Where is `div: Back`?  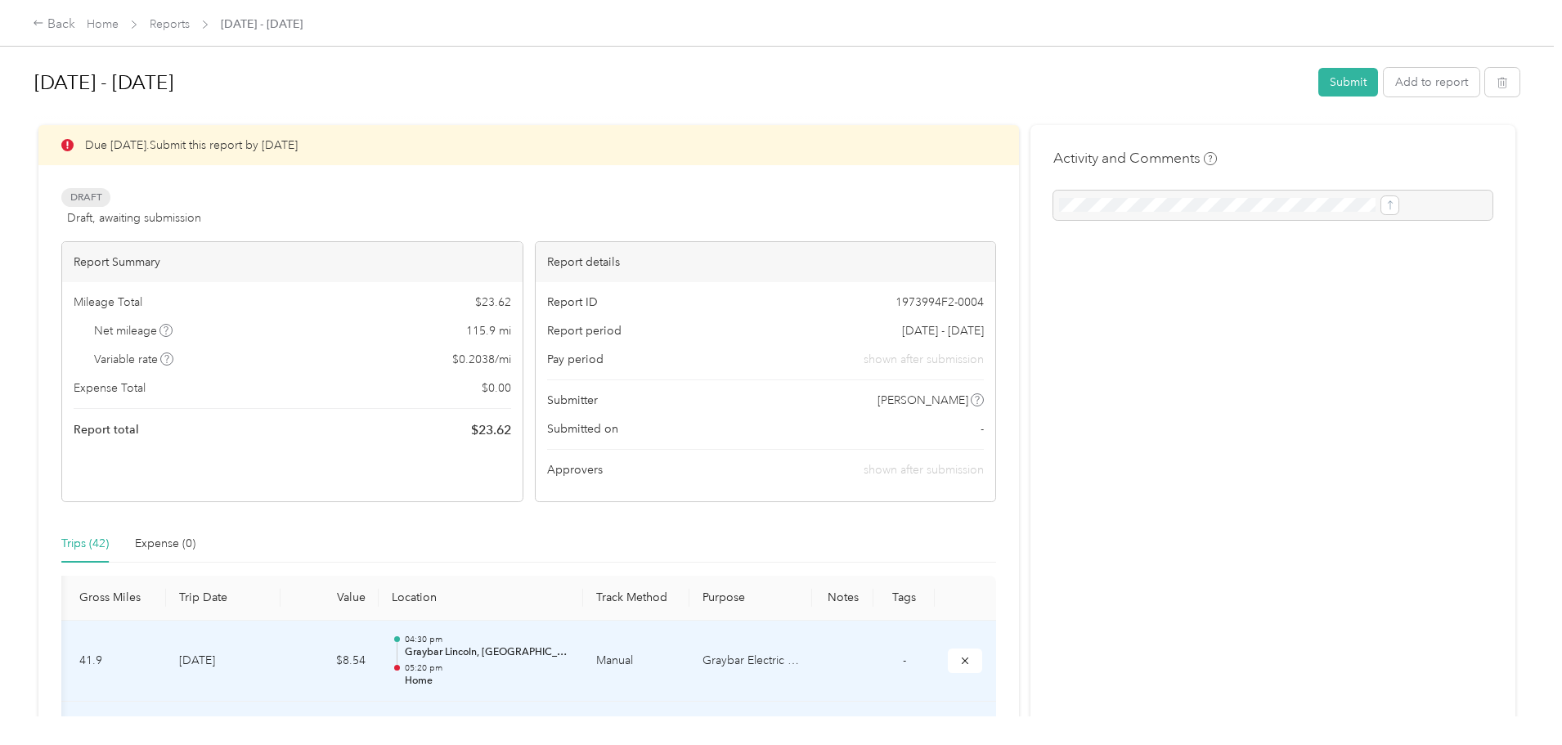
div: Back is located at coordinates (54, 25).